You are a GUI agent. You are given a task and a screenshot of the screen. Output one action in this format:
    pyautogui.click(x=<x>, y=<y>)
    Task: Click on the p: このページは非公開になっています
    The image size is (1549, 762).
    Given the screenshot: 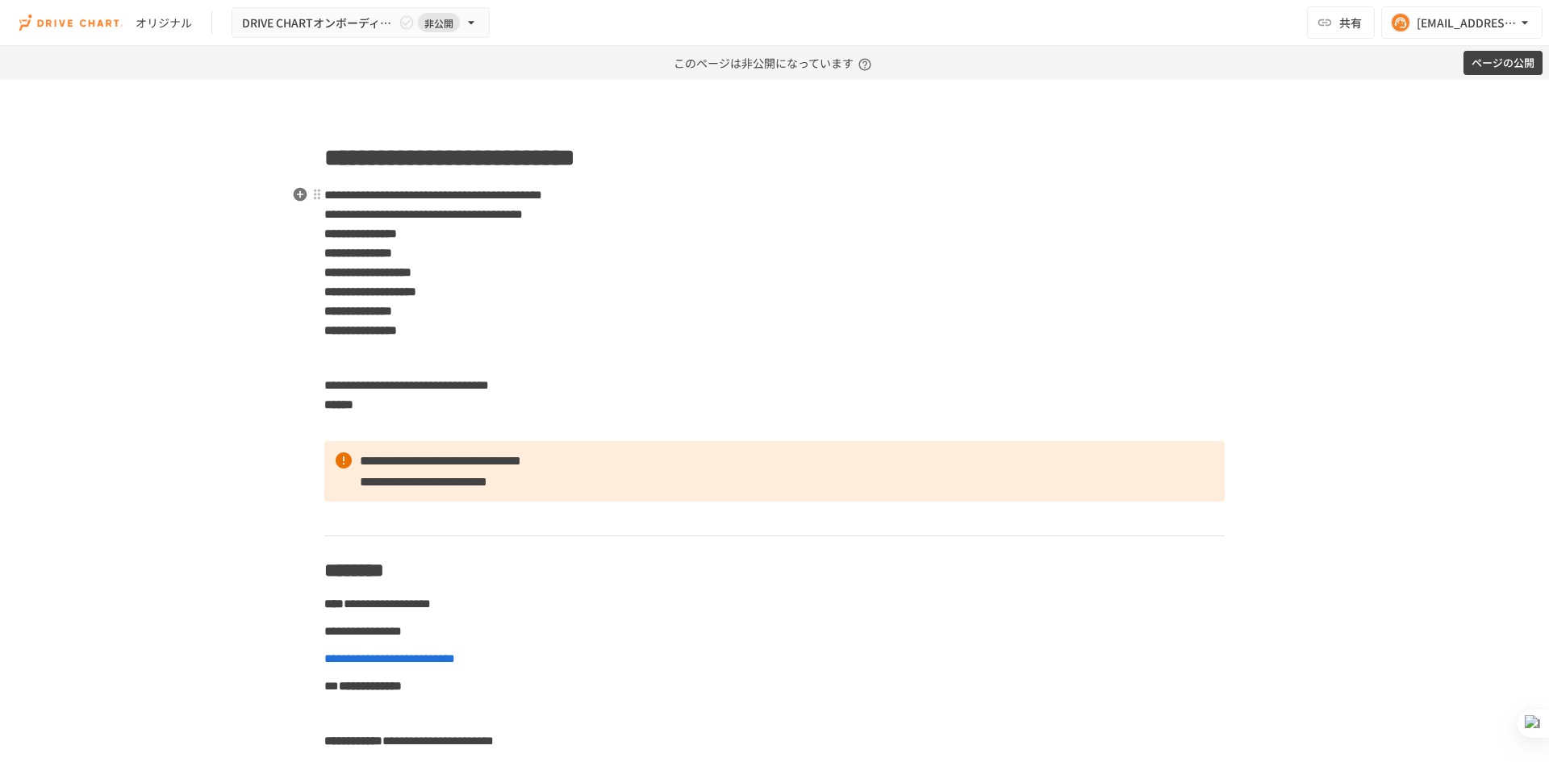 What is the action you would take?
    pyautogui.click(x=774, y=63)
    